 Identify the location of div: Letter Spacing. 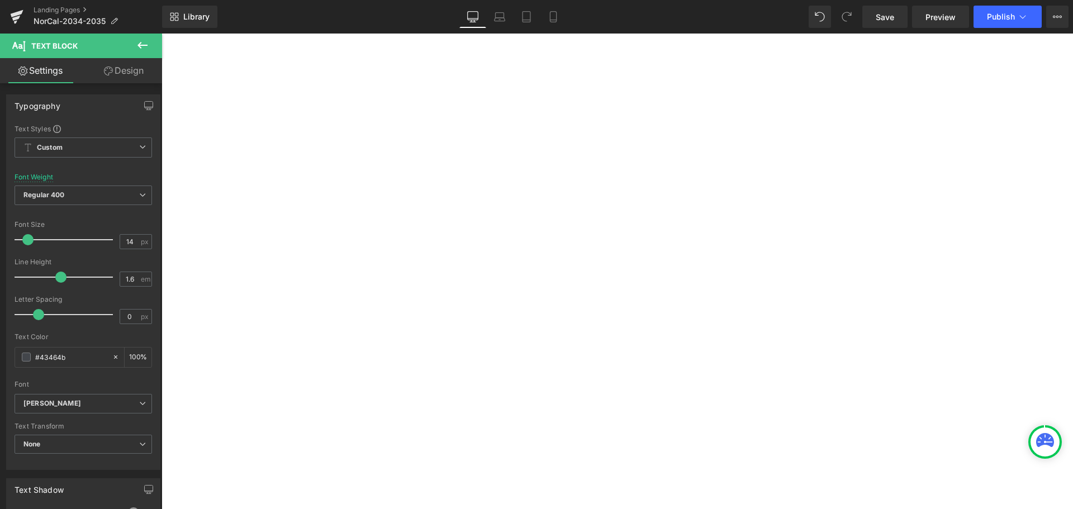
(83, 300).